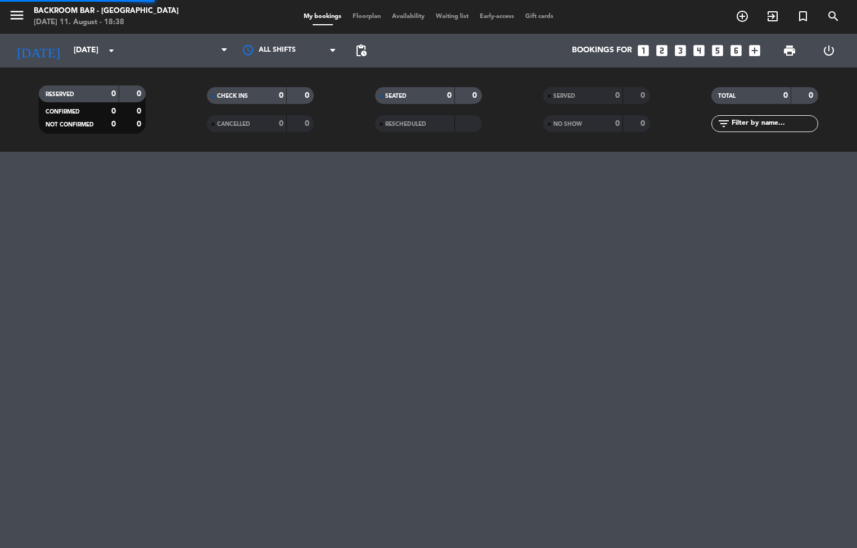 The width and height of the screenshot is (857, 548). What do you see at coordinates (742, 16) in the screenshot?
I see `i: add_circle_outline` at bounding box center [742, 16].